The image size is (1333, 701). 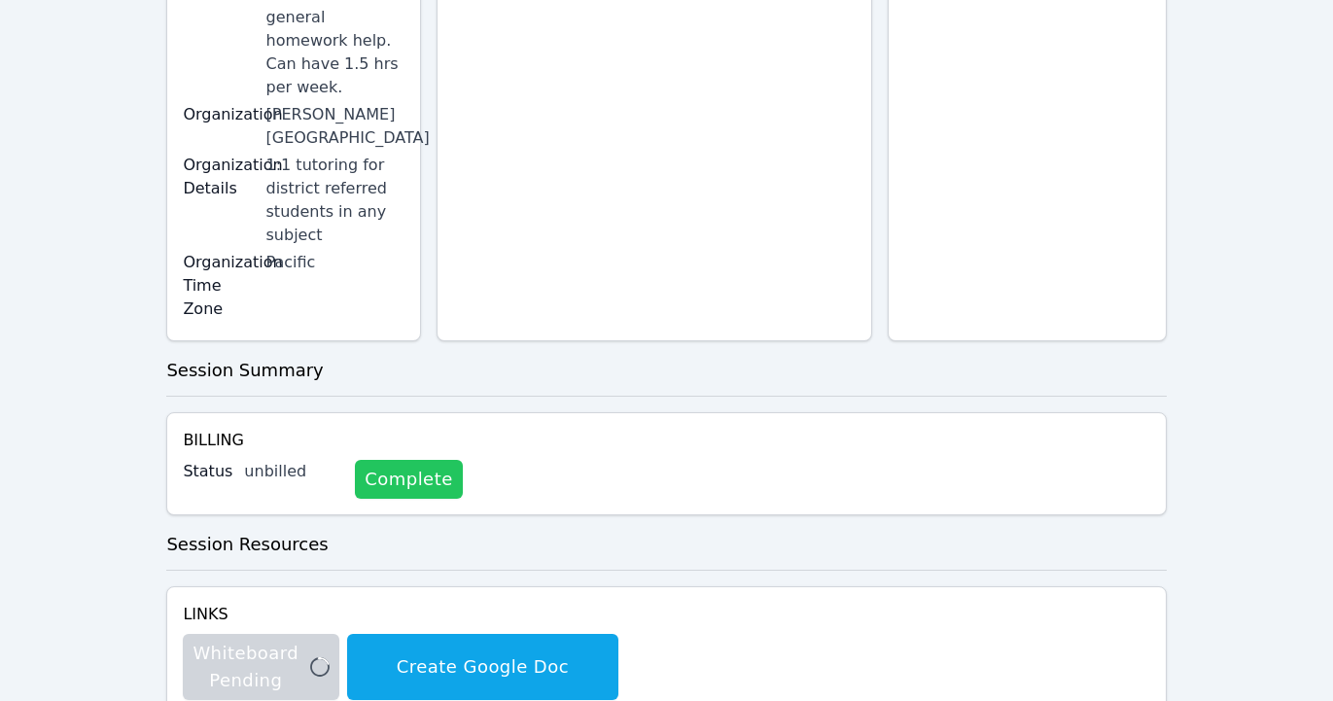 I want to click on span: Whiteboard Pending, so click(x=261, y=667).